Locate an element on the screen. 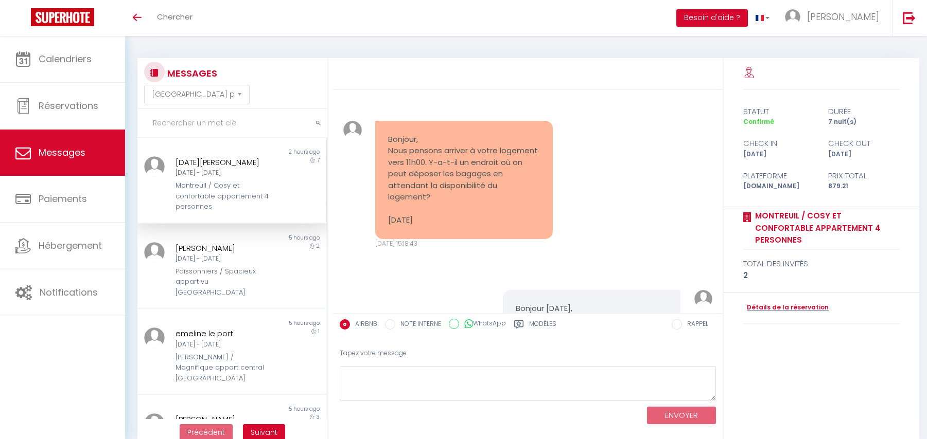  span: Paiements is located at coordinates (63, 199).